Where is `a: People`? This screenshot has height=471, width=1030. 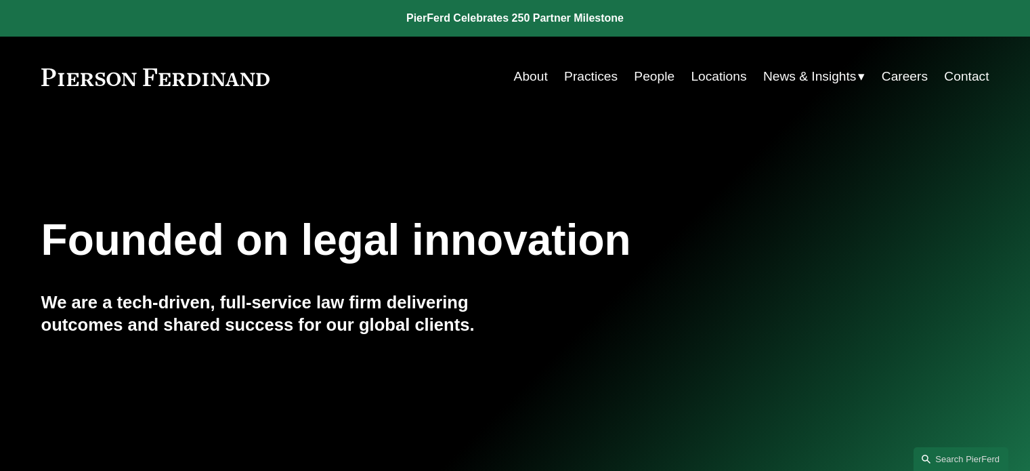
a: People is located at coordinates (654, 77).